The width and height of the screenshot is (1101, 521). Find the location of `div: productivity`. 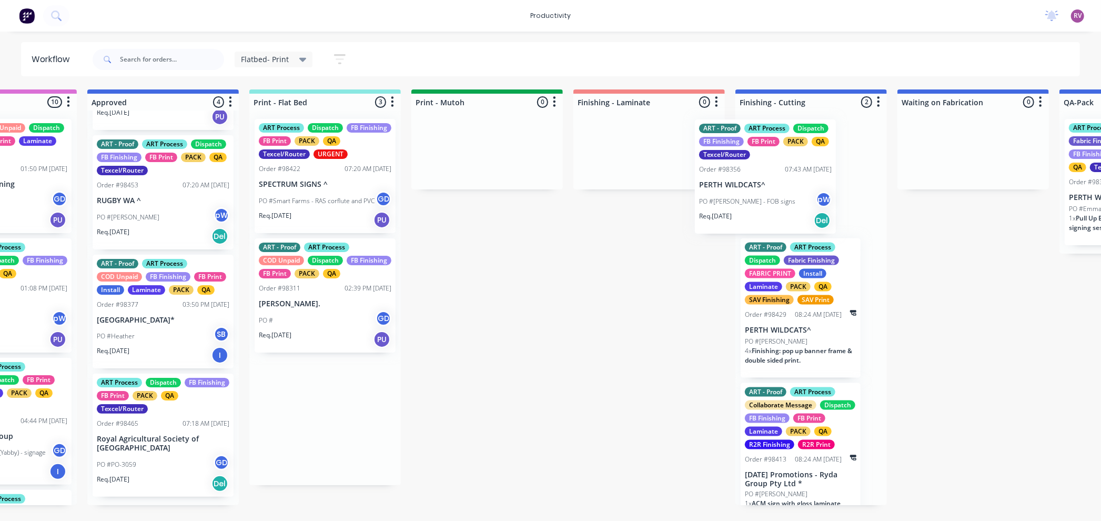

div: productivity is located at coordinates (550, 16).